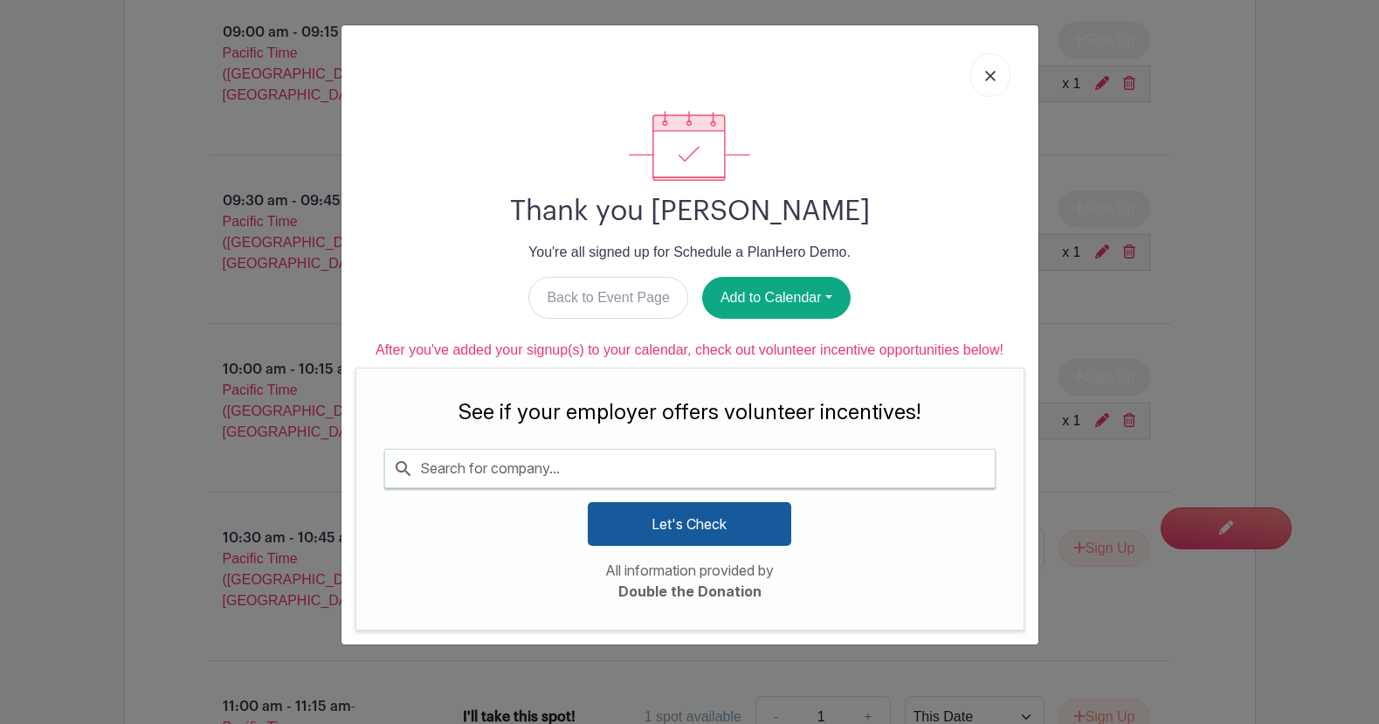  What do you see at coordinates (690, 591) in the screenshot?
I see `a: Double the Donation matching gift information (opens in a new window)` at bounding box center [690, 591].